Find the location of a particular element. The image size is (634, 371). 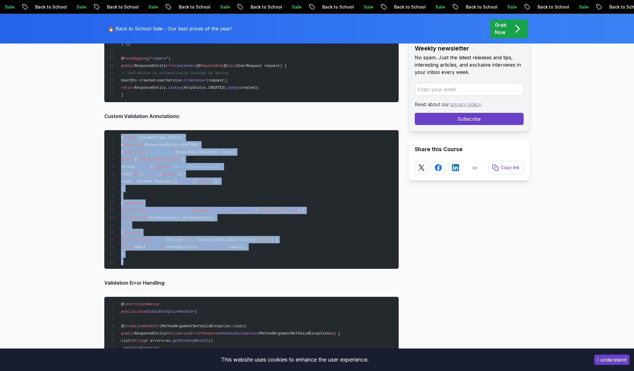

span: Override is located at coordinates (132, 233).